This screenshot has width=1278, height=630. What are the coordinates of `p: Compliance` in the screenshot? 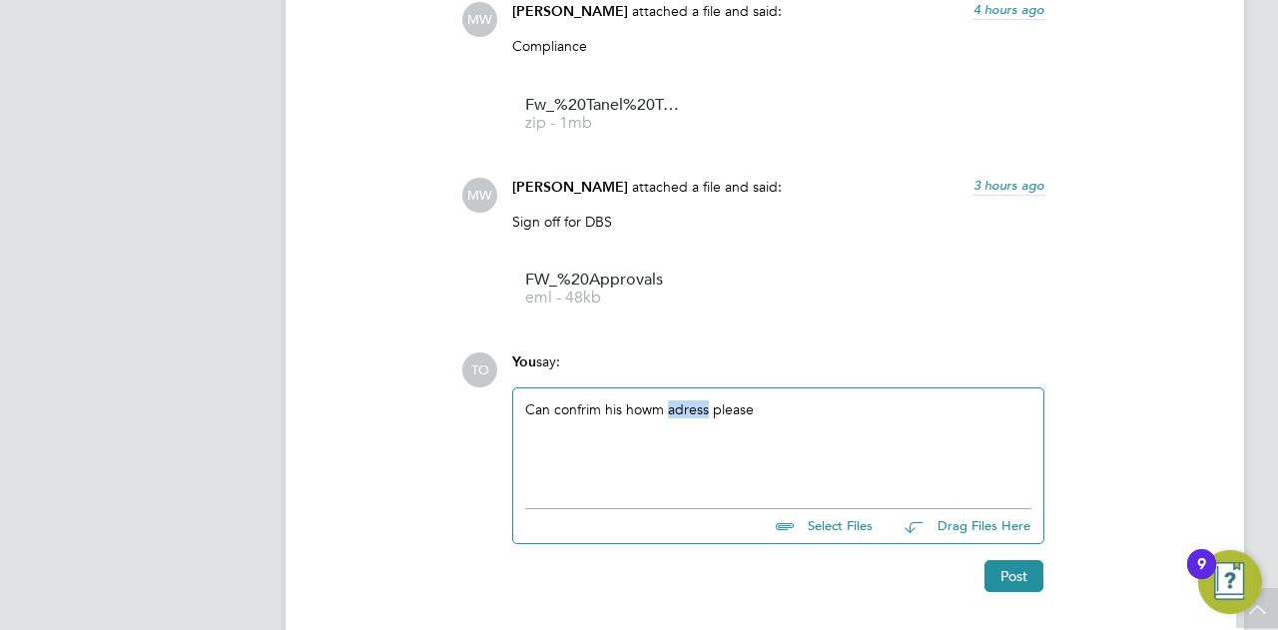 It's located at (778, 46).